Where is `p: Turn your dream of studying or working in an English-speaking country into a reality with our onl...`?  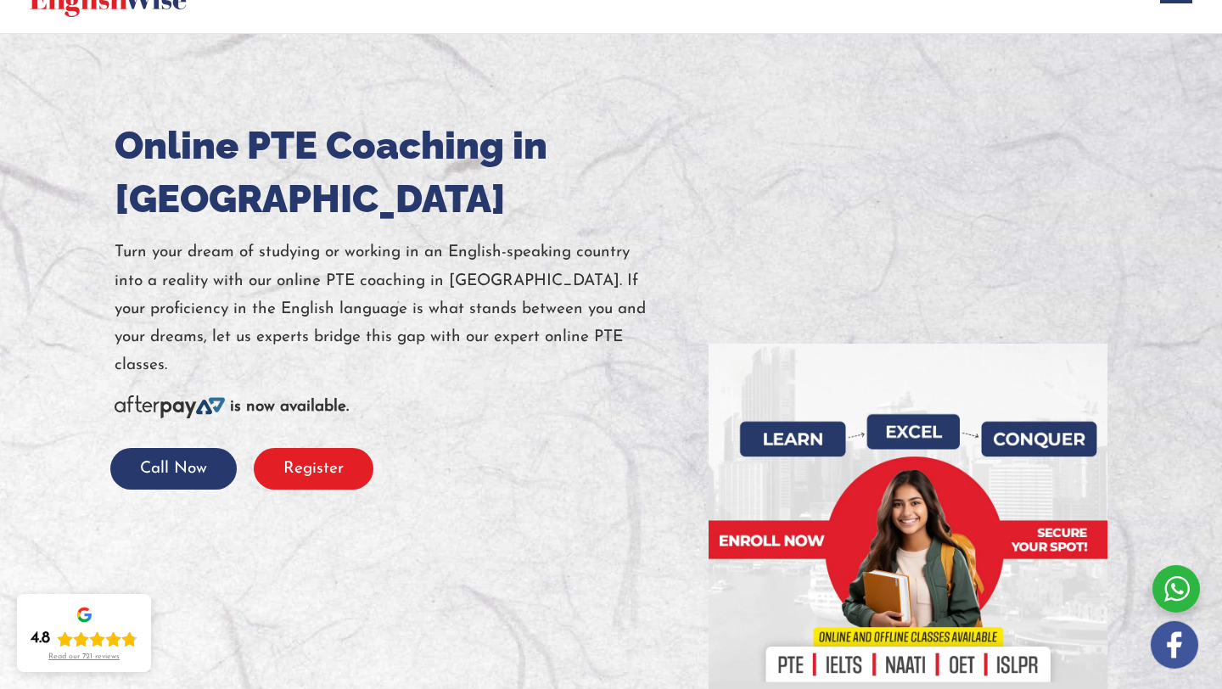
p: Turn your dream of studying or working in an English-speaking country into a reality with our onl... is located at coordinates (399, 309).